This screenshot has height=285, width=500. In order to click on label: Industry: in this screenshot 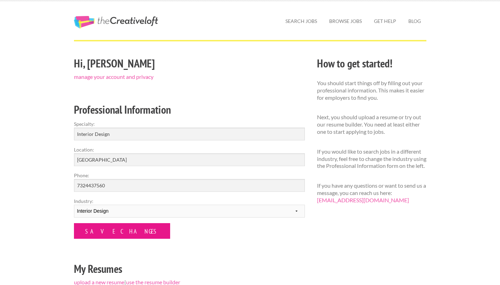, I will do `click(189, 201)`.